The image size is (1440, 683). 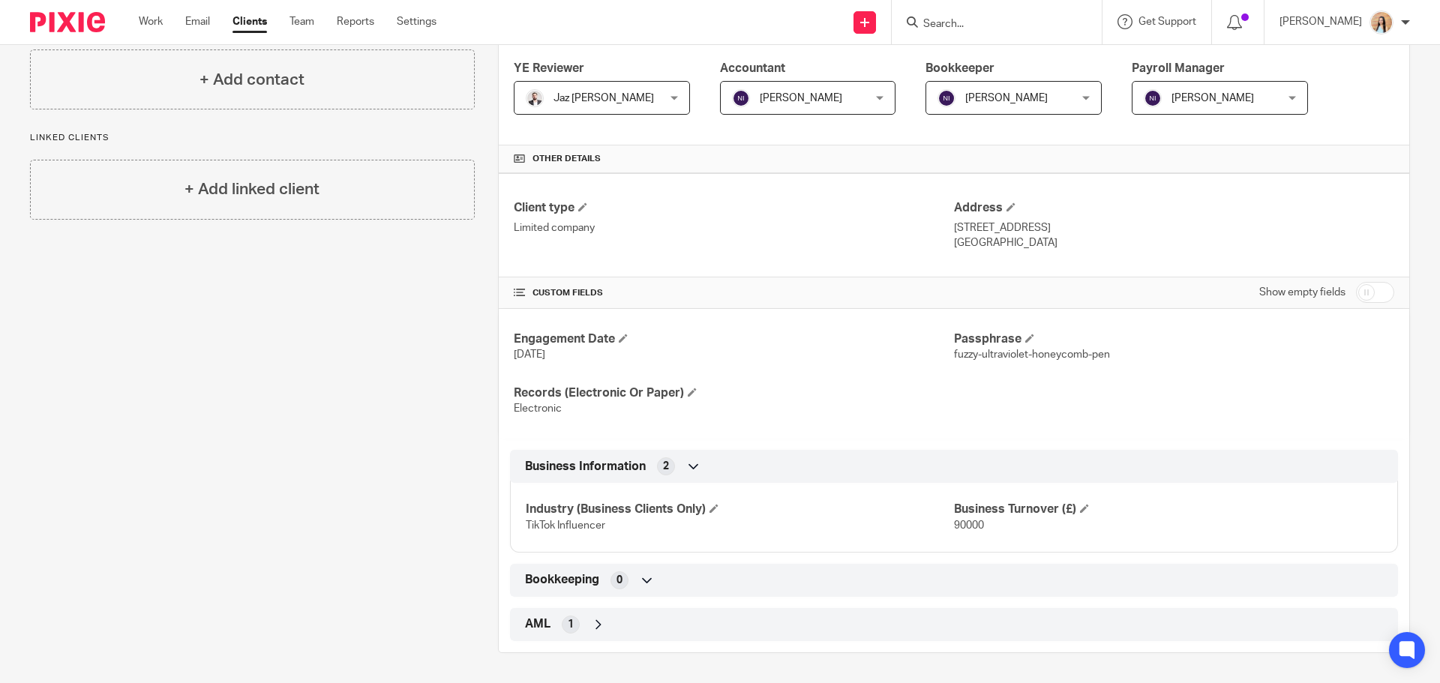 What do you see at coordinates (960, 68) in the screenshot?
I see `span: Bookkeeper` at bounding box center [960, 68].